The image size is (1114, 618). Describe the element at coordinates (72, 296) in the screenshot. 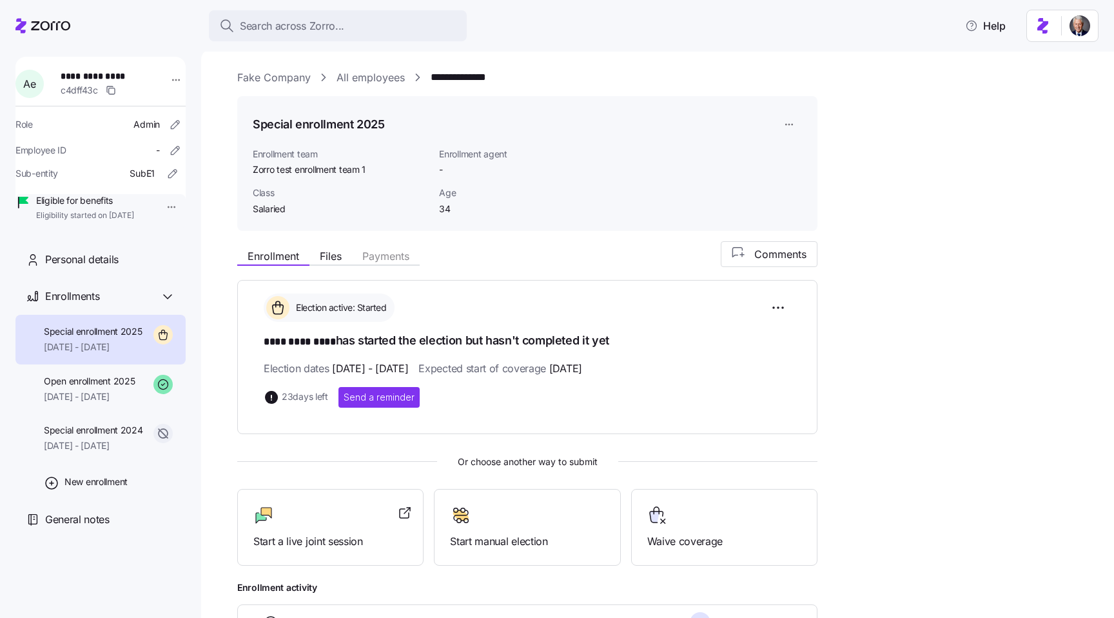

I see `span: Enrollments` at that location.